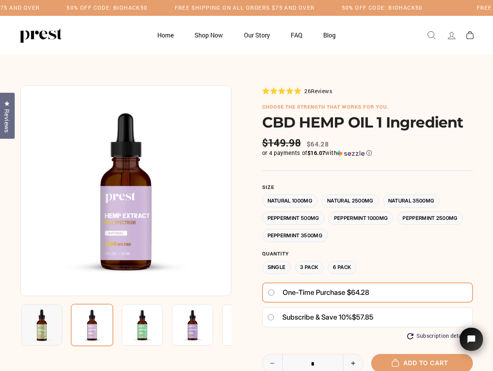  What do you see at coordinates (367, 188) in the screenshot?
I see `label: Size` at bounding box center [367, 188].